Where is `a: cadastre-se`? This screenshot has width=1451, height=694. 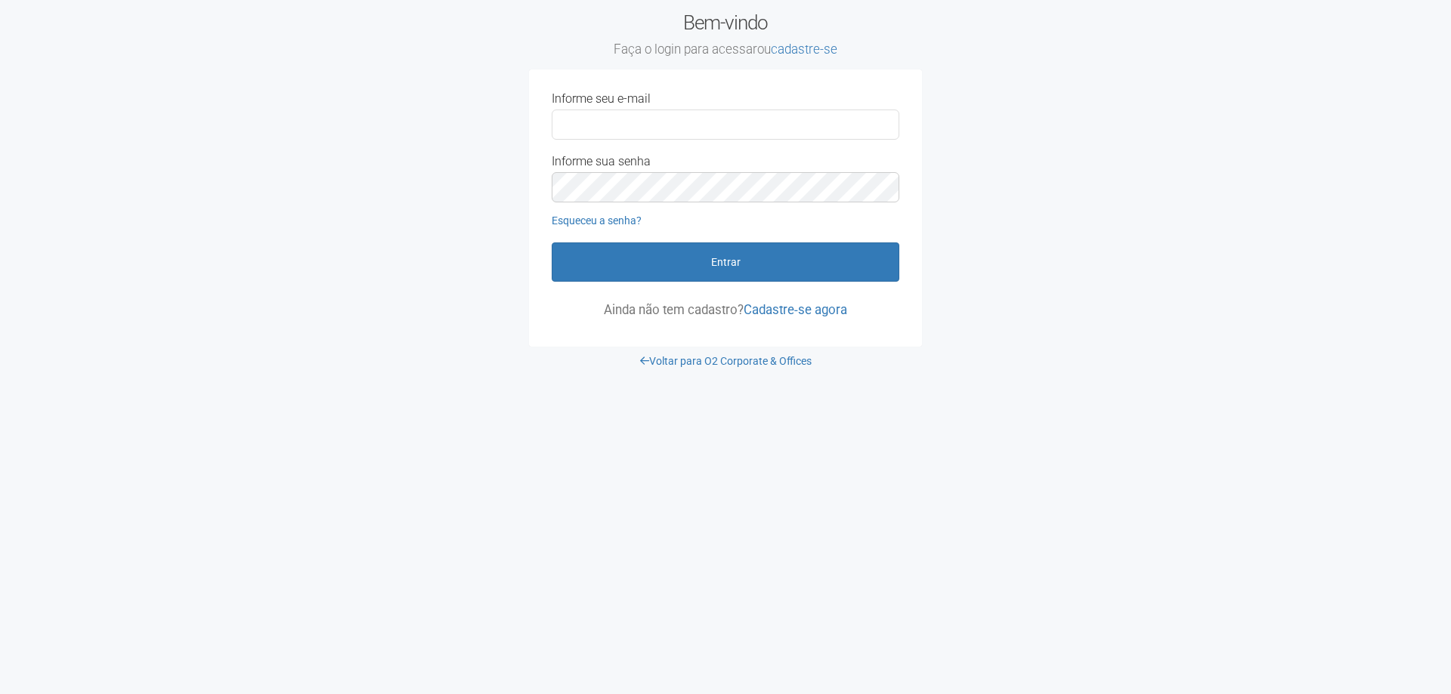
a: cadastre-se is located at coordinates (804, 49).